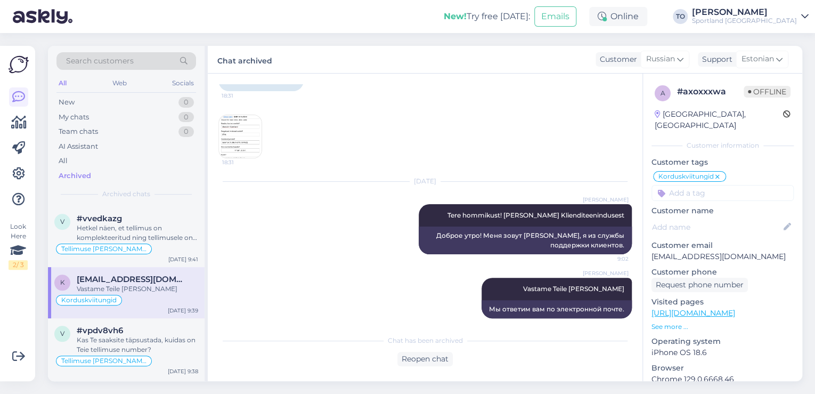  What do you see at coordinates (722, 367) in the screenshot?
I see `p: Browser` at bounding box center [722, 367].